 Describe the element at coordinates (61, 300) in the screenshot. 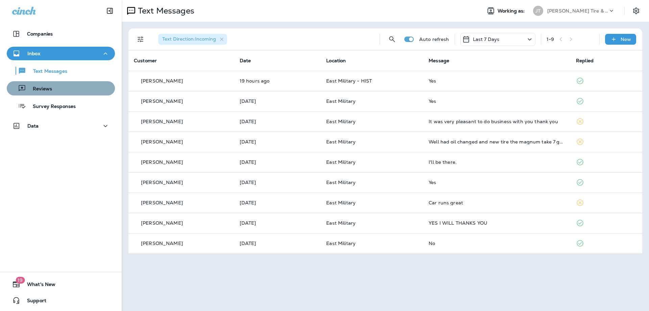

I see `button: Support` at that location.